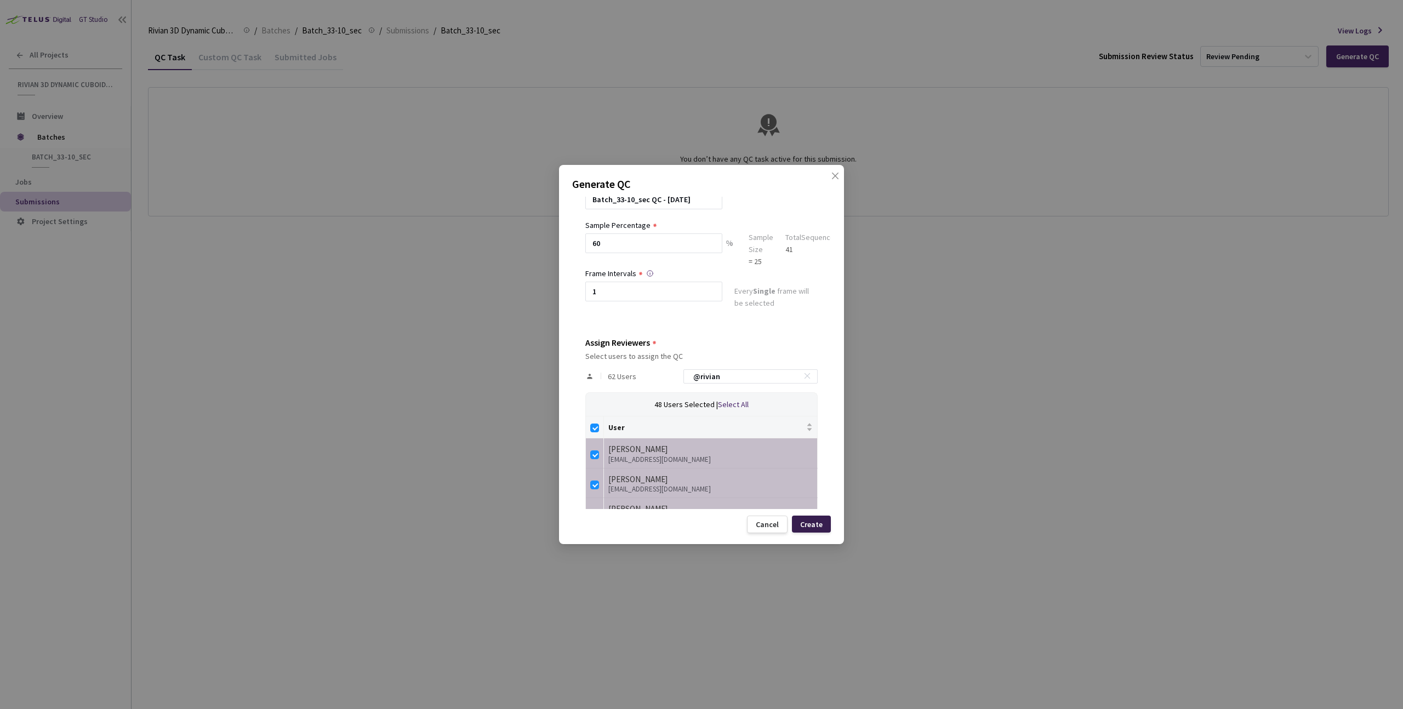 The image size is (1403, 709). What do you see at coordinates (610, 273) in the screenshot?
I see `div: Frame Intervals` at bounding box center [610, 273].